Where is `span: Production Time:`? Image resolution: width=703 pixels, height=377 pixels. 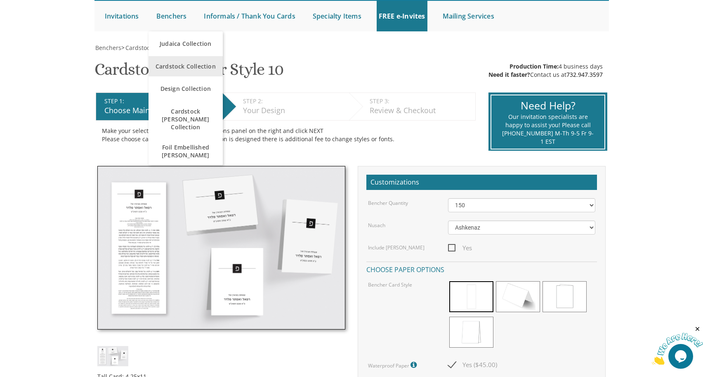
span: Production Time: is located at coordinates (534, 66).